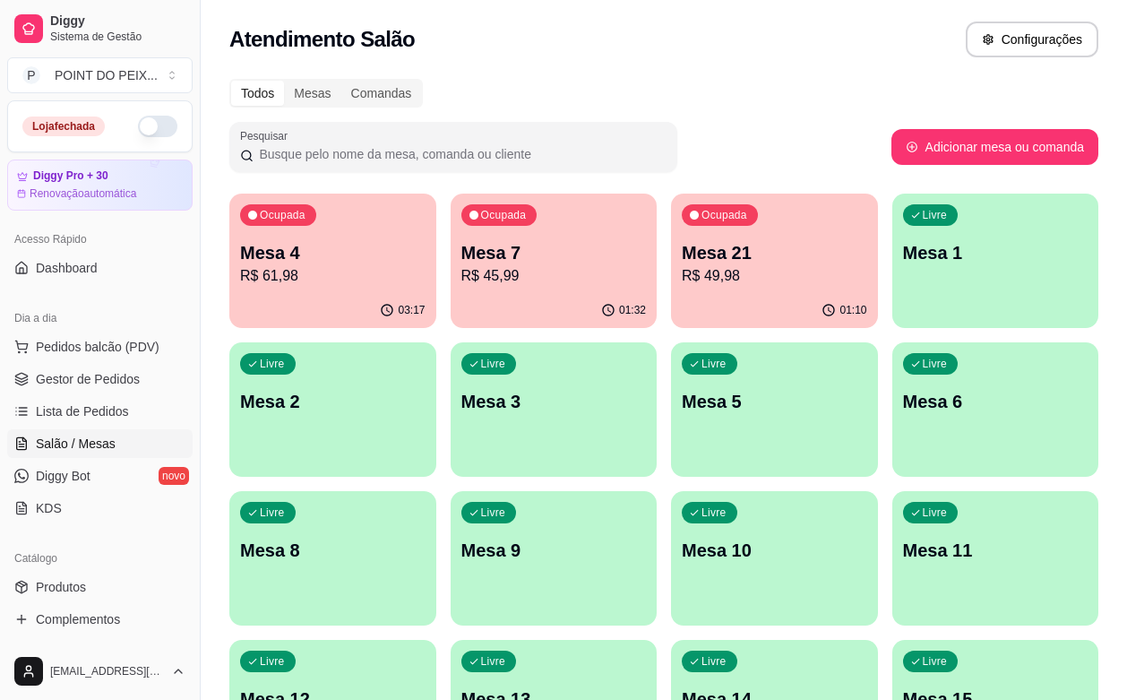 The height and width of the screenshot is (700, 1127). Describe the element at coordinates (99, 443) in the screenshot. I see `a: Salão / Mesas` at that location.